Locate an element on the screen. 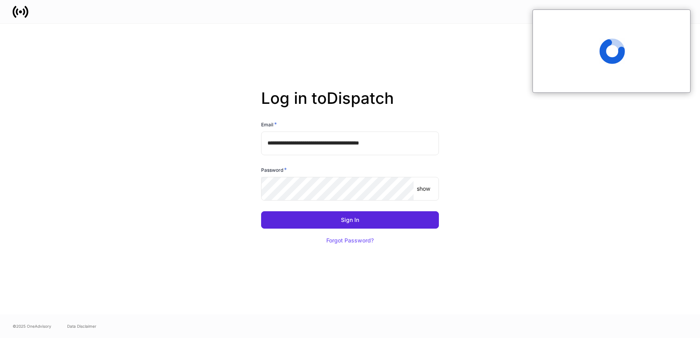  button: Forgot Password? is located at coordinates (350, 241).